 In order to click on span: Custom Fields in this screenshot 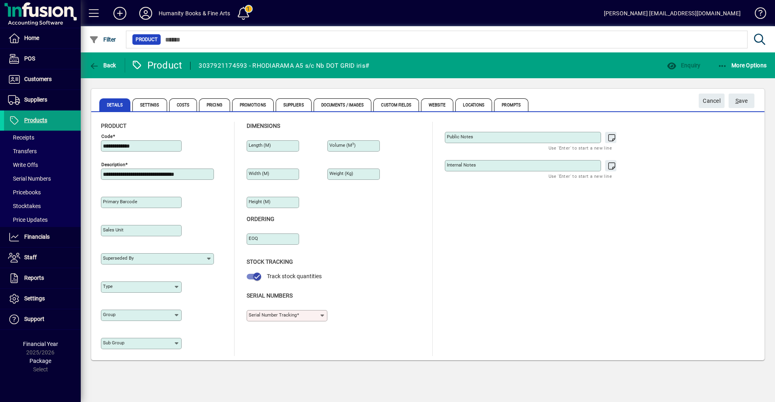, I will do `click(396, 105)`.